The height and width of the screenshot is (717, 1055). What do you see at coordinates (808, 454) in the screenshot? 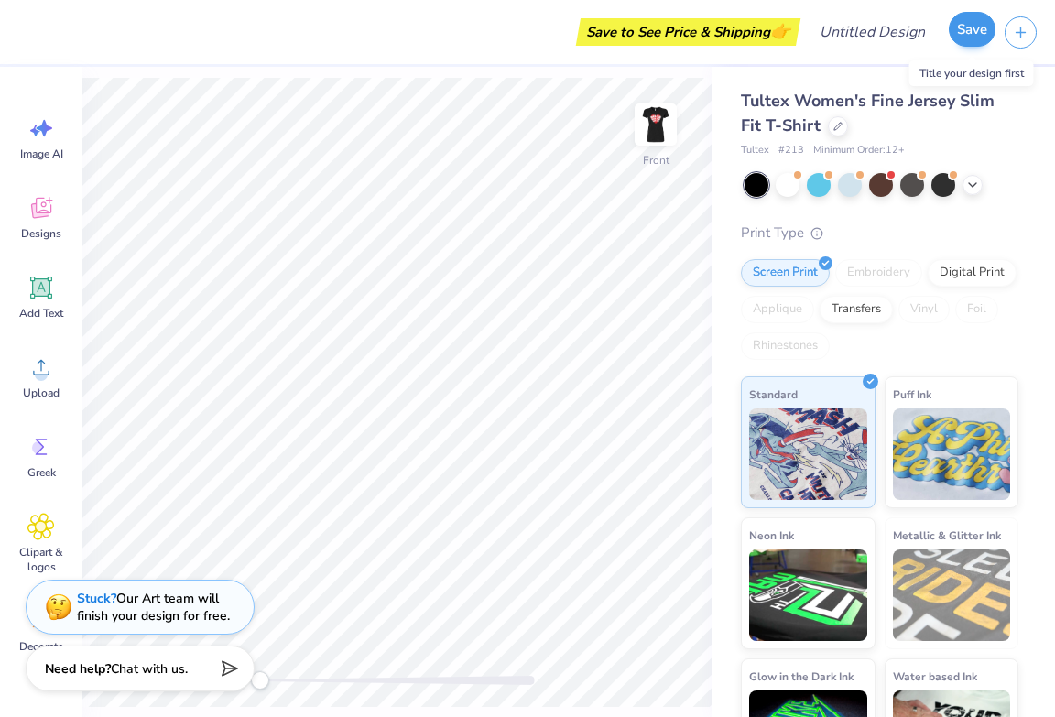
I see `img: Standard` at bounding box center [808, 454].